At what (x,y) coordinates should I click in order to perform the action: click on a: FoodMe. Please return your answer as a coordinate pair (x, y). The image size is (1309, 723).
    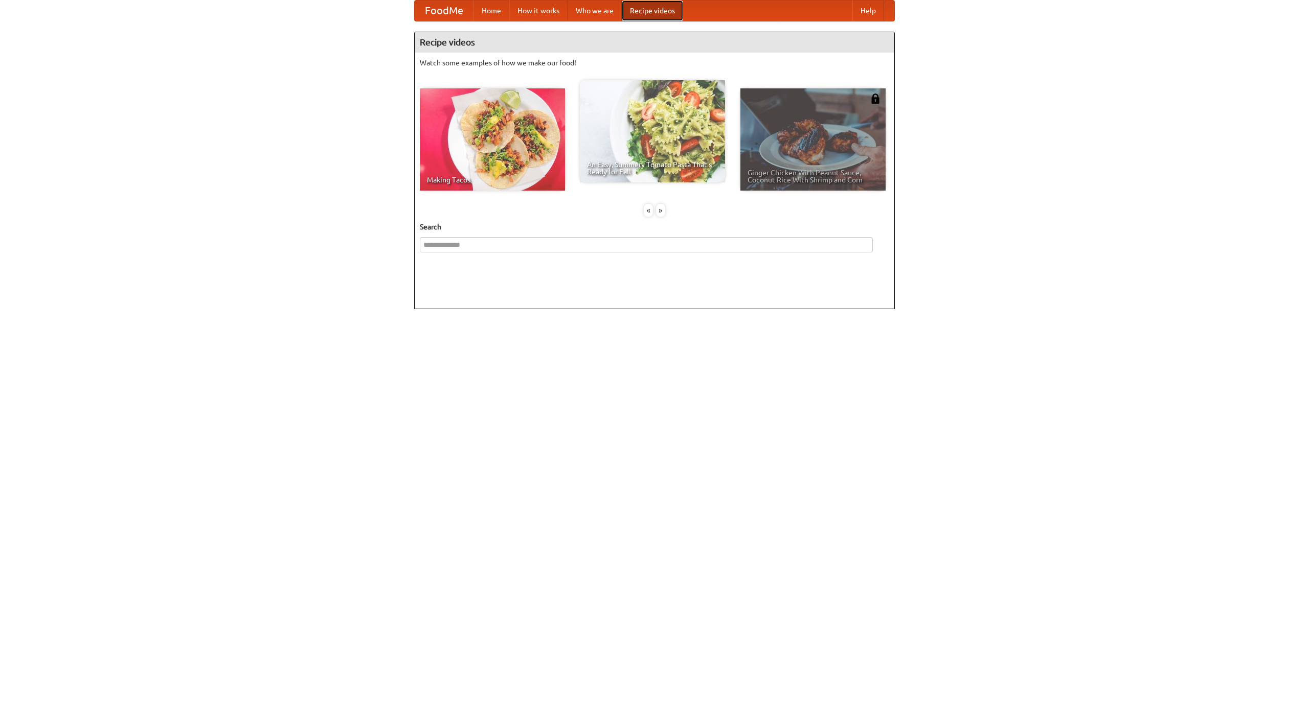
    Looking at the image, I should click on (444, 11).